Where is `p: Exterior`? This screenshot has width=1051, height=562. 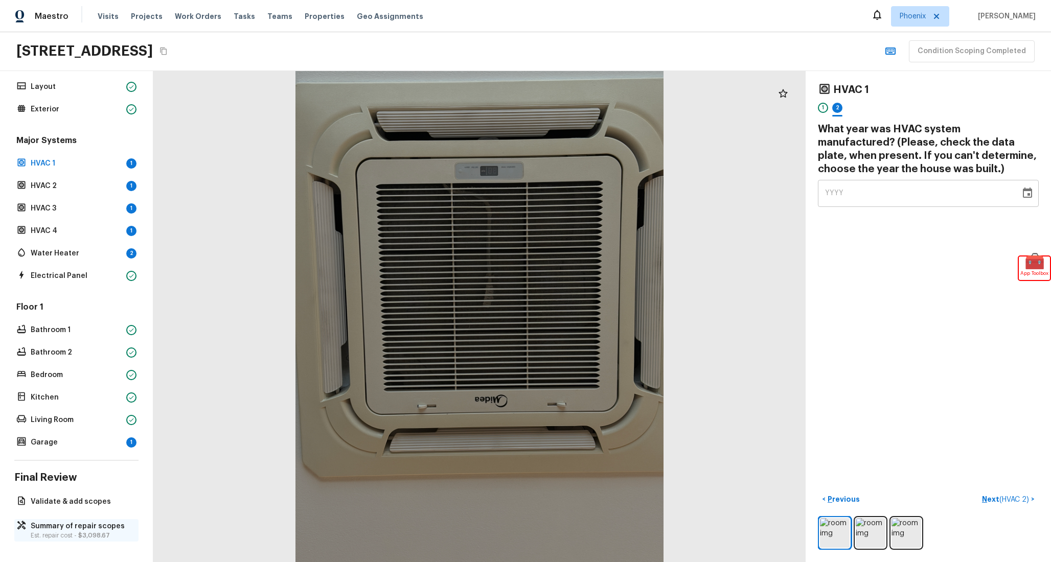 p: Exterior is located at coordinates (76, 109).